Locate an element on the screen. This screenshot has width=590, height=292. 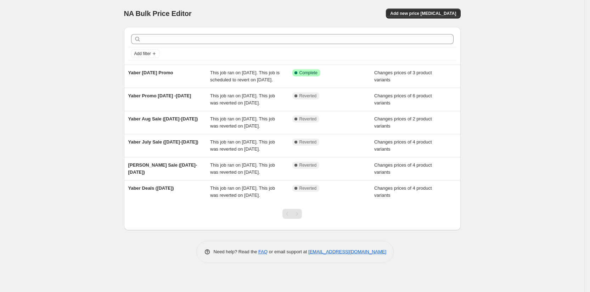
span: Changes prices of 2 product variants is located at coordinates (403, 122).